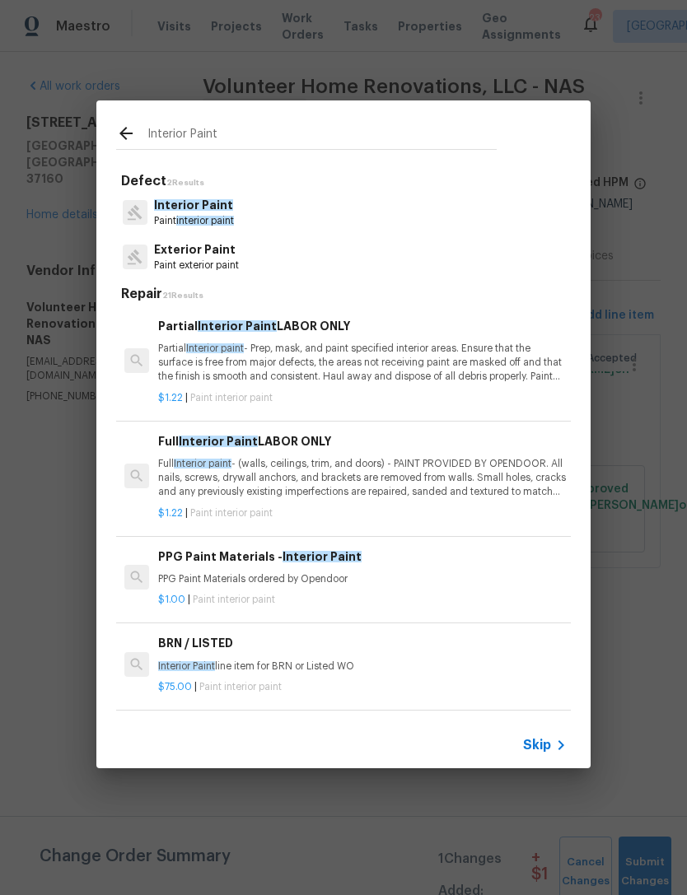  What do you see at coordinates (194, 221) in the screenshot?
I see `p: Paint` at bounding box center [194, 221].